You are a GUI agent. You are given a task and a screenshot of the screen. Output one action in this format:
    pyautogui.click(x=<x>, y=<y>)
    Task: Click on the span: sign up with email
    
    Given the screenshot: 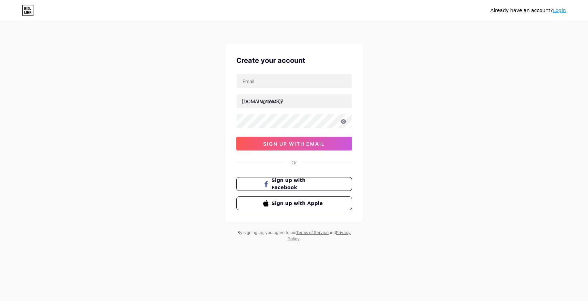 What is the action you would take?
    pyautogui.click(x=294, y=143)
    